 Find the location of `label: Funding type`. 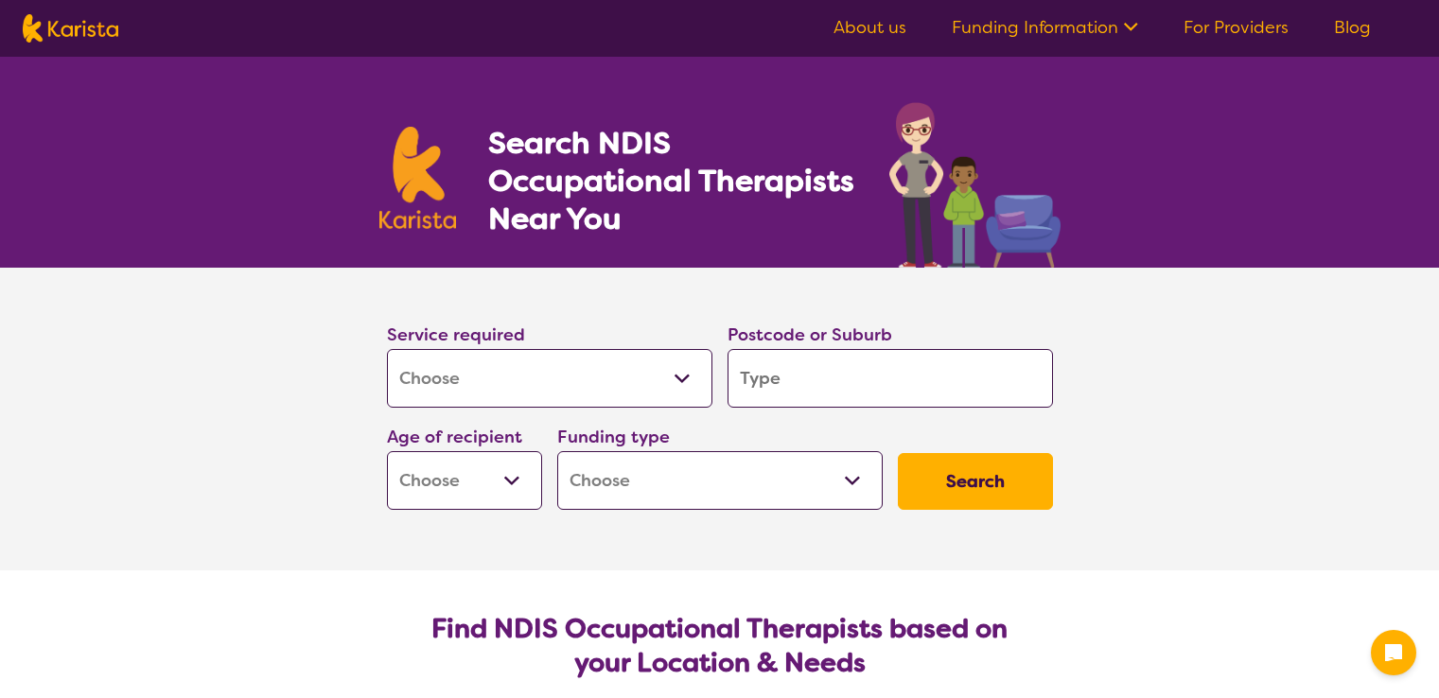

label: Funding type is located at coordinates (613, 437).